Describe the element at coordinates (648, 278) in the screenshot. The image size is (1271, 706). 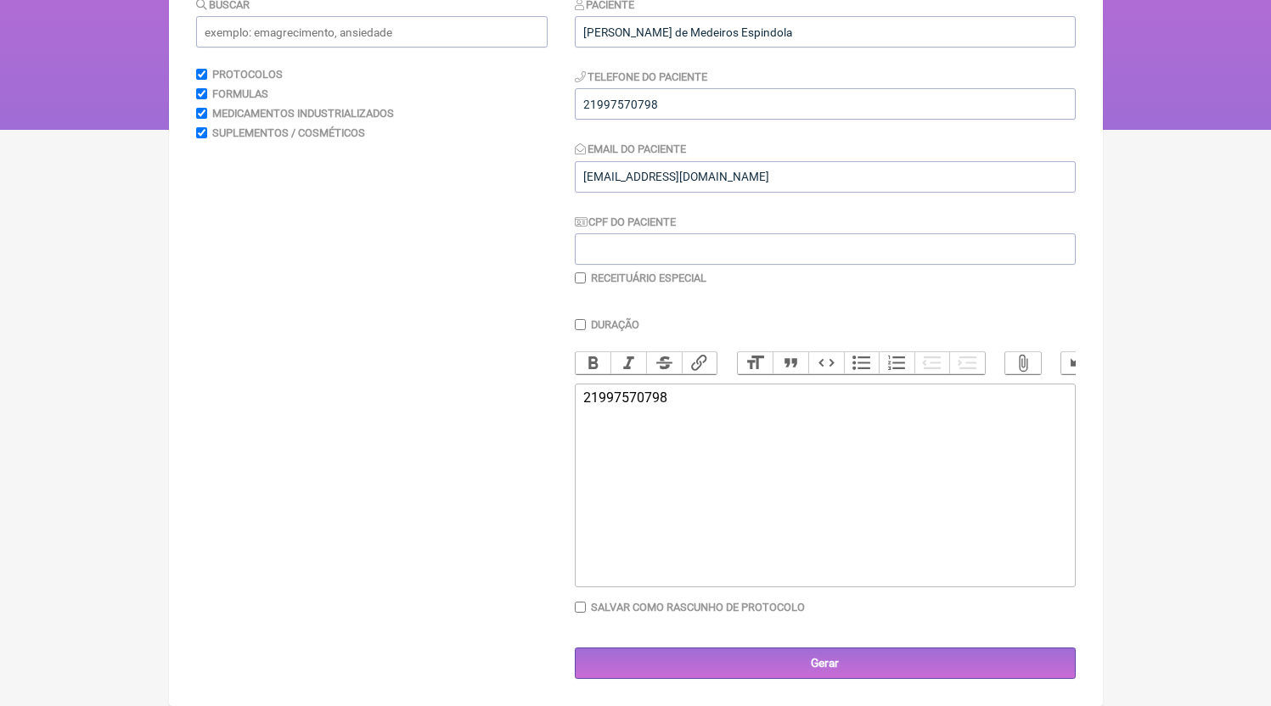
I see `label: Receituário Especial` at that location.